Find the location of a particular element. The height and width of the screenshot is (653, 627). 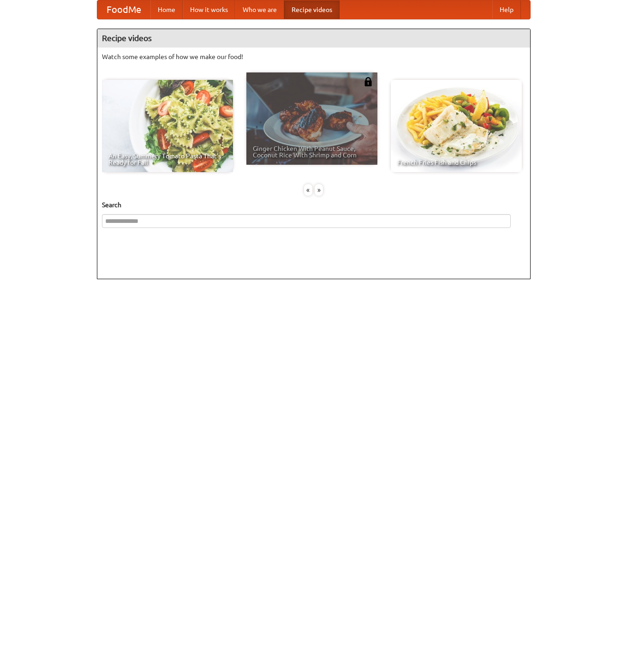

p: Watch some examples of how we make our food! is located at coordinates (314, 57).